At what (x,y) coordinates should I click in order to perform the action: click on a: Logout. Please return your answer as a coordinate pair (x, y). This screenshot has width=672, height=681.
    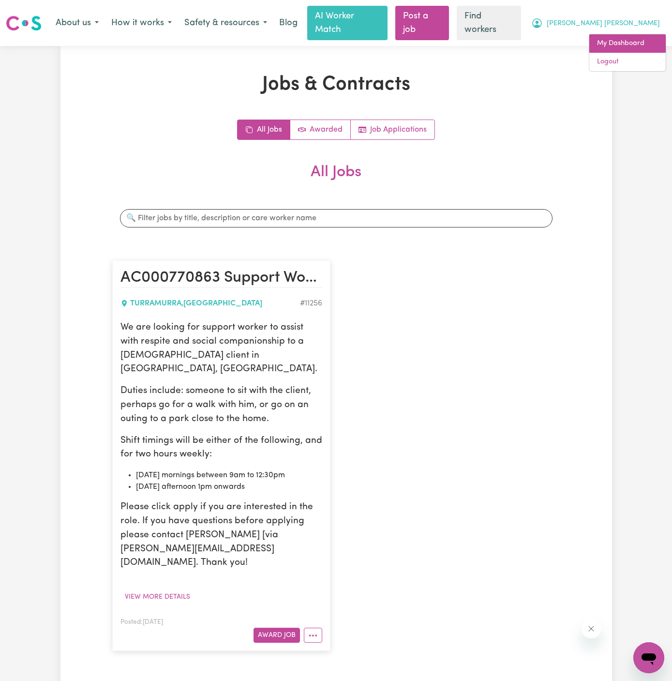
    Looking at the image, I should click on (627, 62).